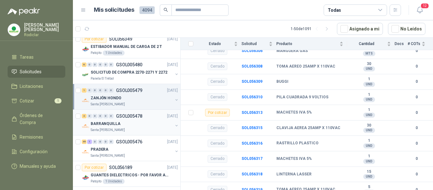  Describe the element at coordinates (252, 81) in the screenshot. I see `a: SOL056309` at that location.